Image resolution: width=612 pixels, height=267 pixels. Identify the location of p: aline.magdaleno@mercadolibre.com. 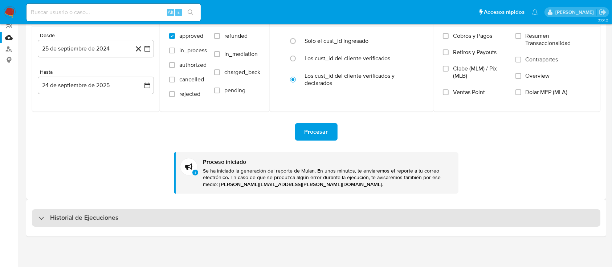
(576, 12).